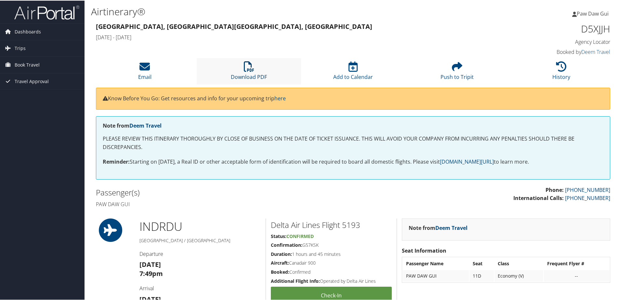 This screenshot has height=300, width=619. What do you see at coordinates (200, 226) in the screenshot?
I see `h1: IND RDU` at bounding box center [200, 226].